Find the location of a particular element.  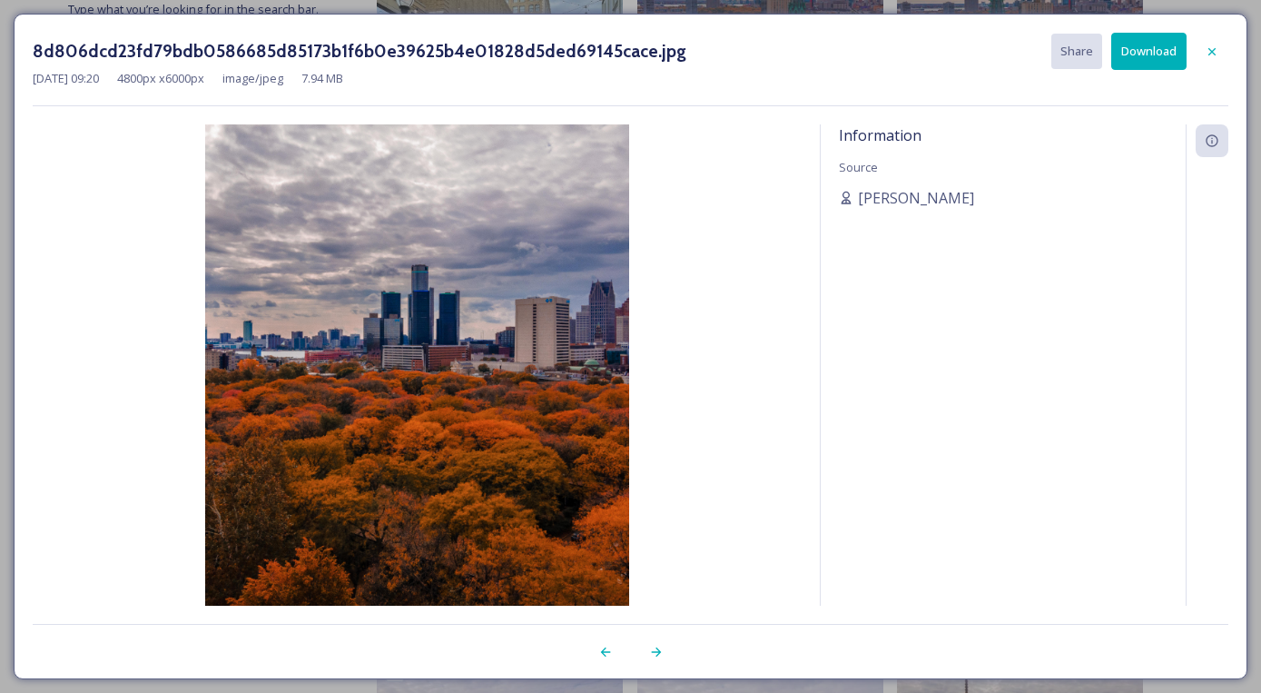

img: 8d806dcd23fd79bdb0586685d85173b1f6b0e39625b4e01828d5ded69145cace.jpg is located at coordinates (417, 388).